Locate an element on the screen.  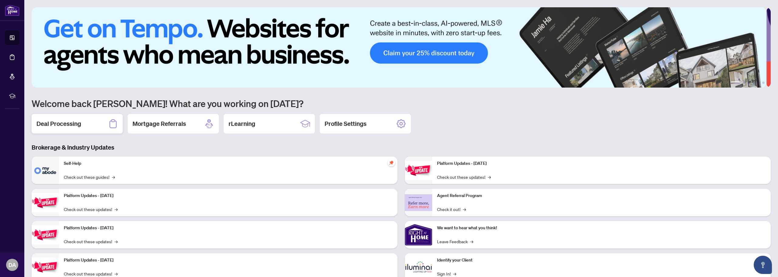
h3: Brokerage & Industry Updates is located at coordinates (401, 147).